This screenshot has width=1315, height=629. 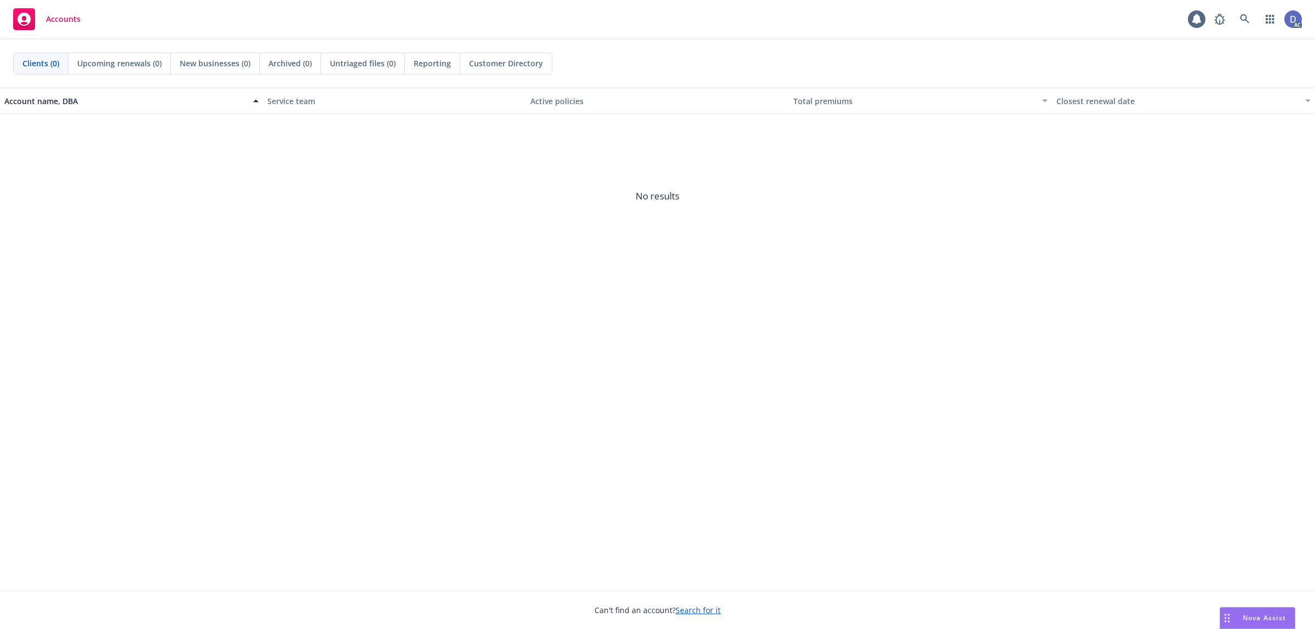 What do you see at coordinates (363, 63) in the screenshot?
I see `span: Untriaged files (0)` at bounding box center [363, 63].